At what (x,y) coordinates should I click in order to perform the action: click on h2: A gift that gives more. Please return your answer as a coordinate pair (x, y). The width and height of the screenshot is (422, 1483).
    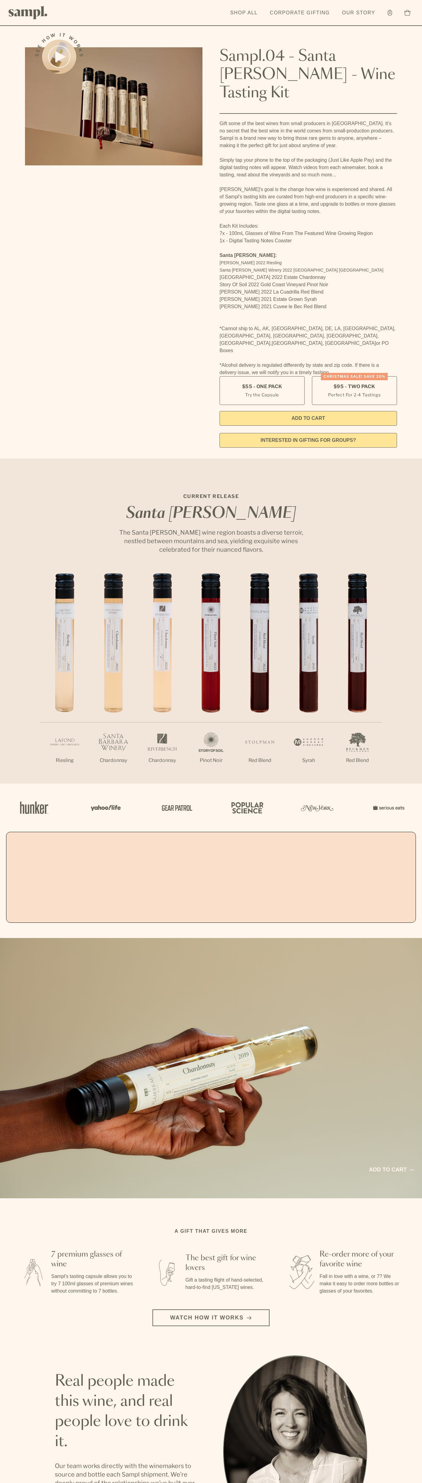
    Looking at the image, I should click on (211, 1232).